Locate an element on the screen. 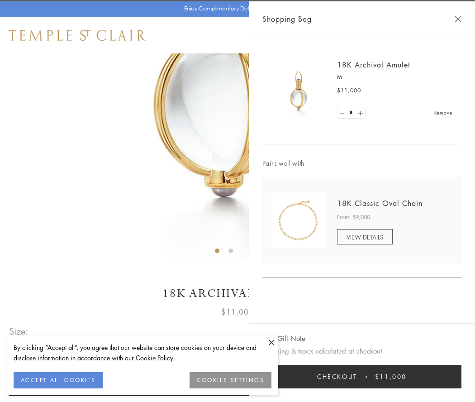  span: Pairs well with is located at coordinates (362, 163).